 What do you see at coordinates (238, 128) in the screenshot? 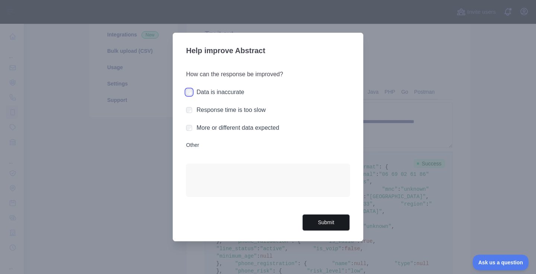
I see `label: More or different data expected` at bounding box center [238, 128].